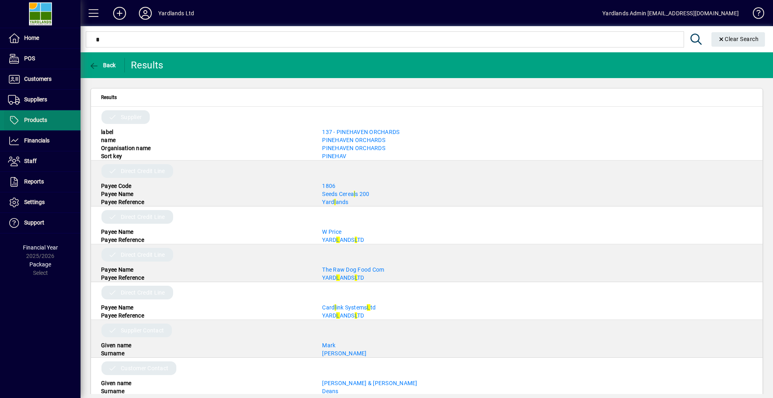  Describe the element at coordinates (205, 132) in the screenshot. I see `div: label` at that location.